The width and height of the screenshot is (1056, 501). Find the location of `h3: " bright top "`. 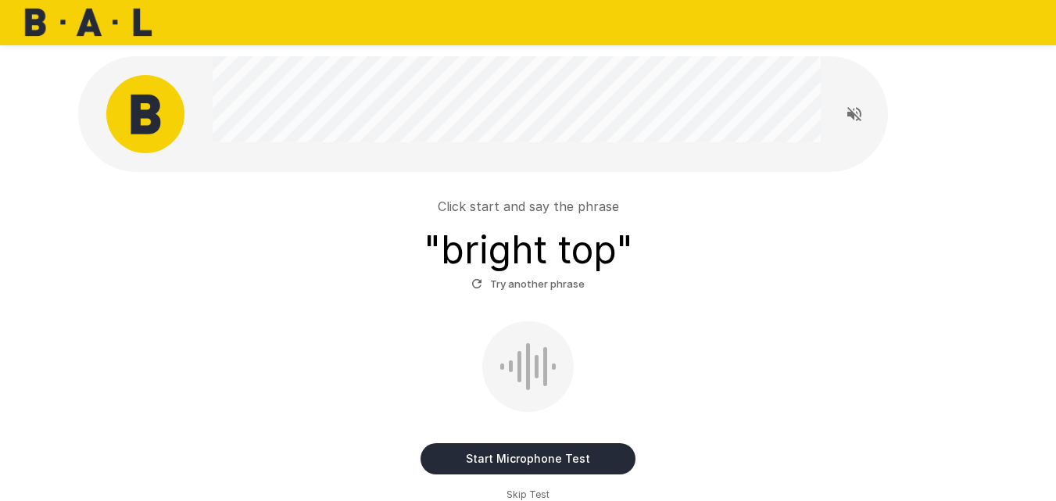

h3: " bright top " is located at coordinates (528, 250).